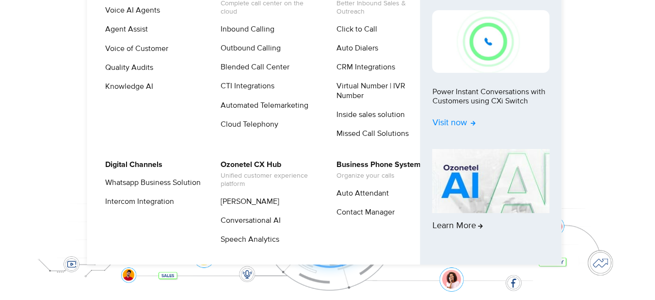 The image size is (655, 300). What do you see at coordinates (491, 198) in the screenshot?
I see `a: Learn More` at bounding box center [491, 198].